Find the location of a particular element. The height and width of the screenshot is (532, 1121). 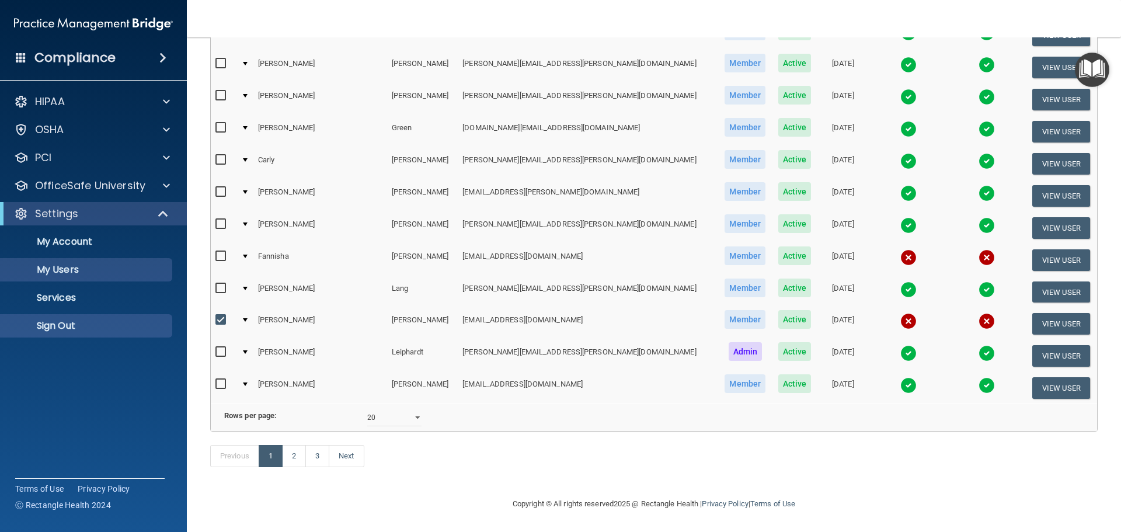

span: Admin is located at coordinates (746, 351).